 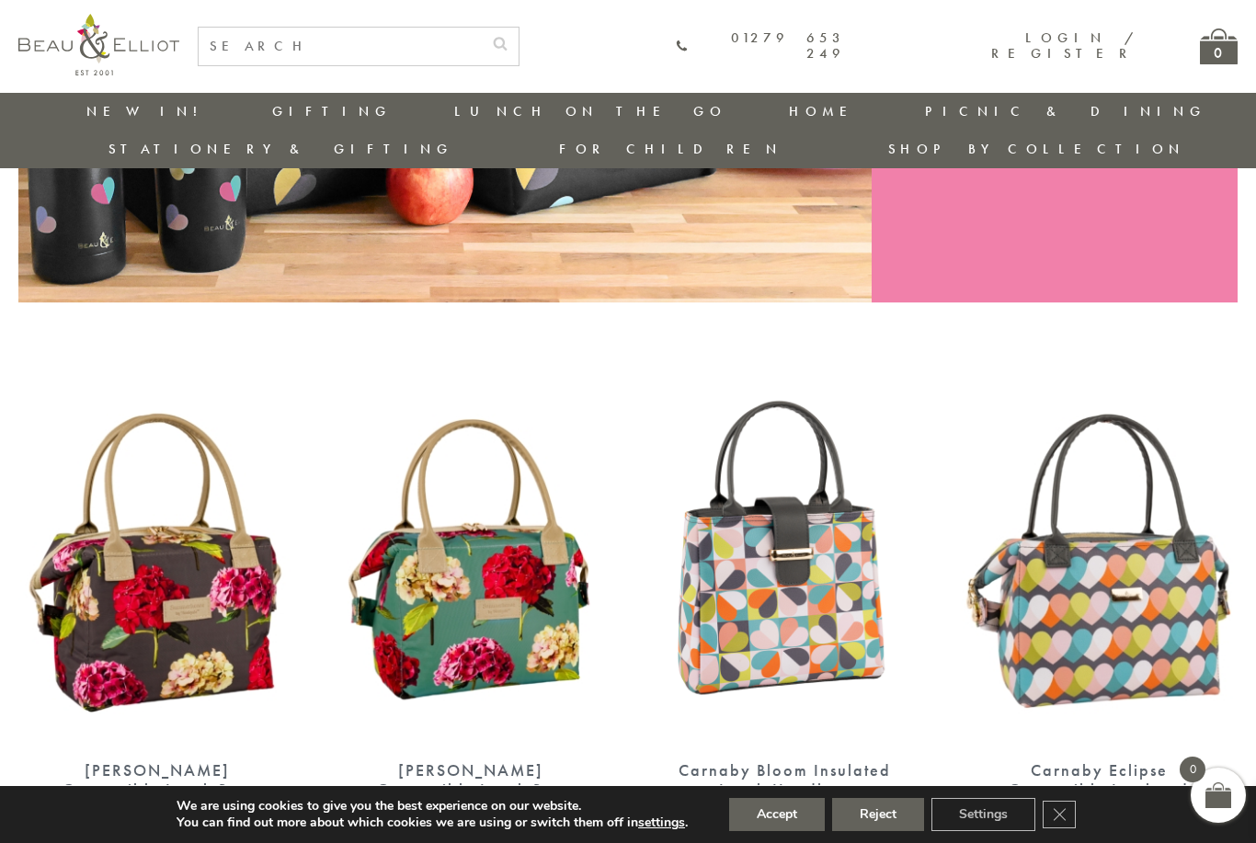 What do you see at coordinates (340, 46) in the screenshot?
I see `input: SEARCH` at bounding box center [340, 46].